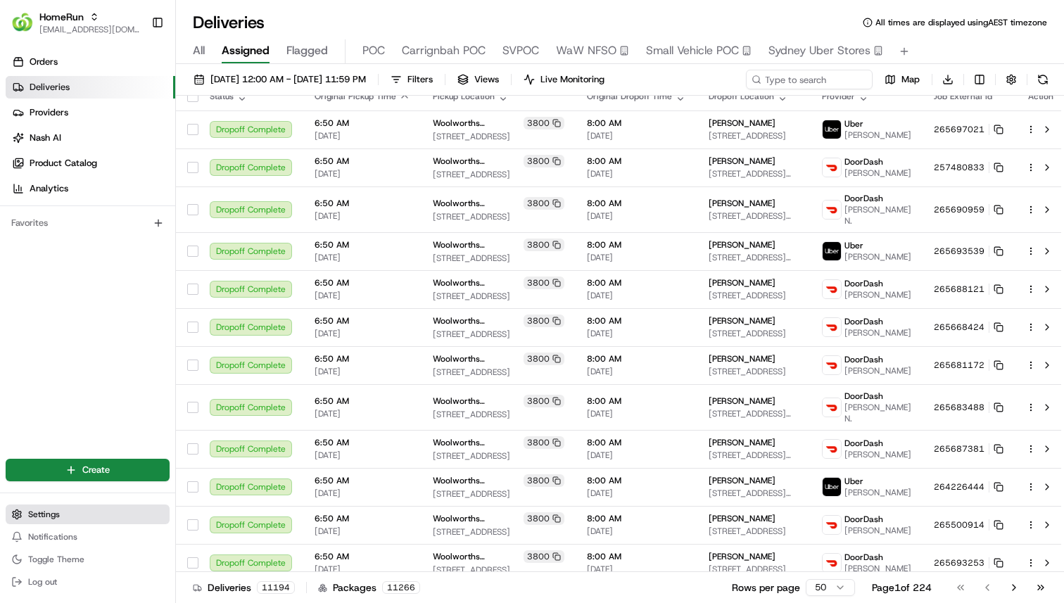 This screenshot has width=1064, height=603. I want to click on span: All times are displayed using AEST timezone, so click(961, 23).